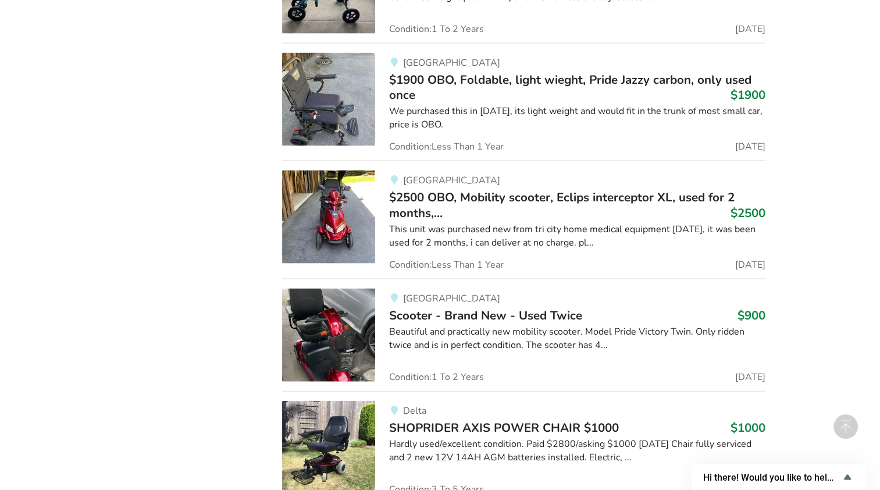  What do you see at coordinates (523, 219) in the screenshot?
I see `a: mobility-$2500 obo, mobility scooter, eclips interceptor xl, used for 2 months, purchased august ...` at bounding box center [523, 219].